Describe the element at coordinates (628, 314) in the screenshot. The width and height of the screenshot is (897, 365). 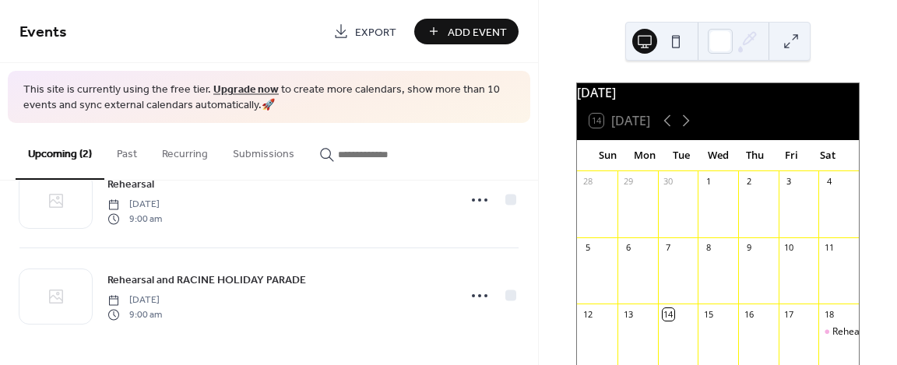
I see `div: 13` at that location.